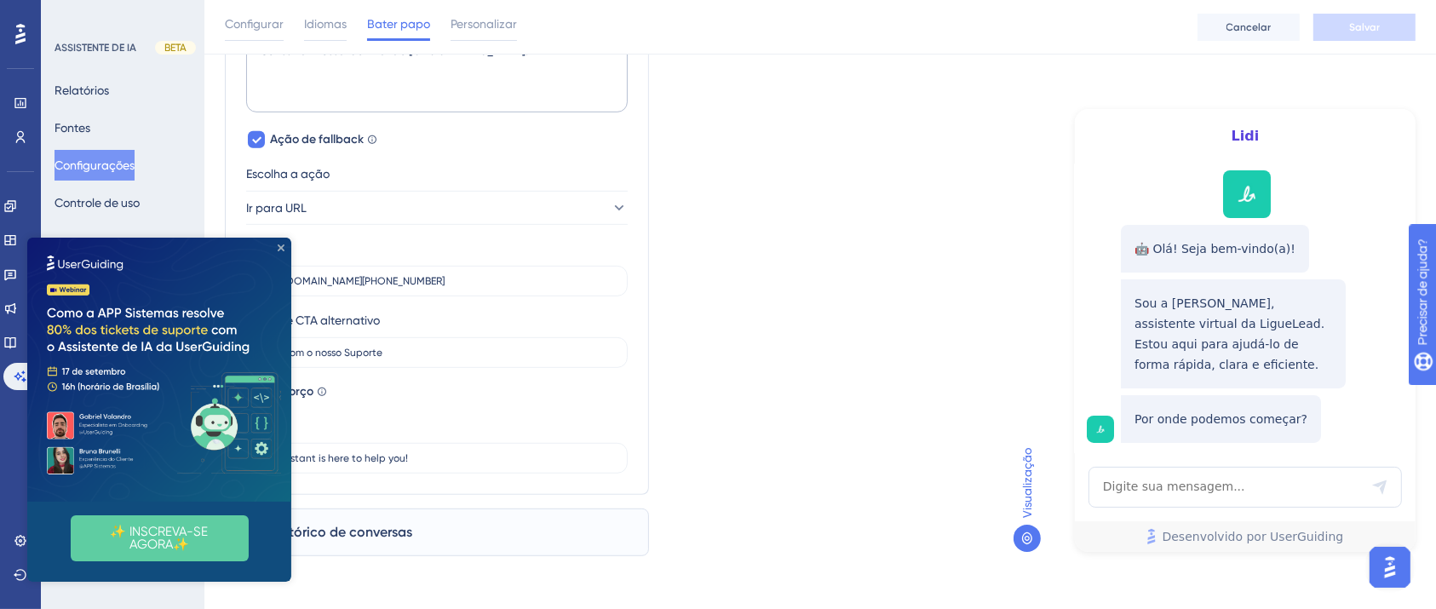 This screenshot has height=609, width=1436. I want to click on div: Enviar mensagem, so click(1380, 487).